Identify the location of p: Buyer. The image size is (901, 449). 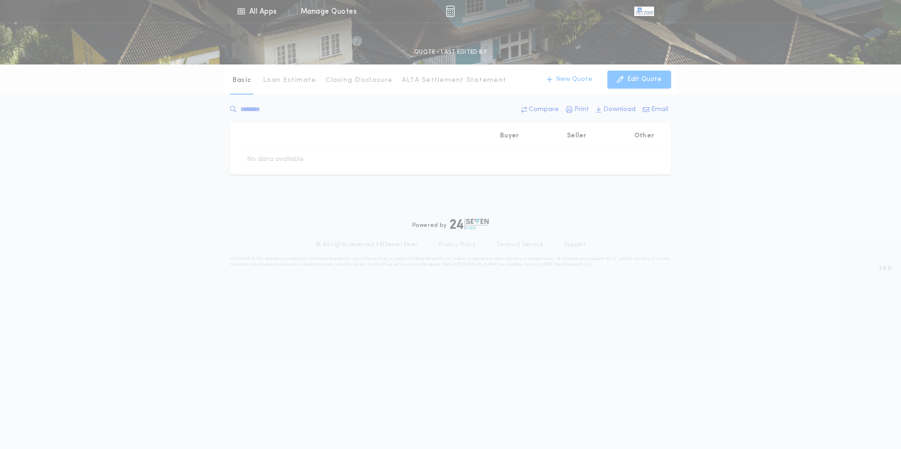
(509, 136).